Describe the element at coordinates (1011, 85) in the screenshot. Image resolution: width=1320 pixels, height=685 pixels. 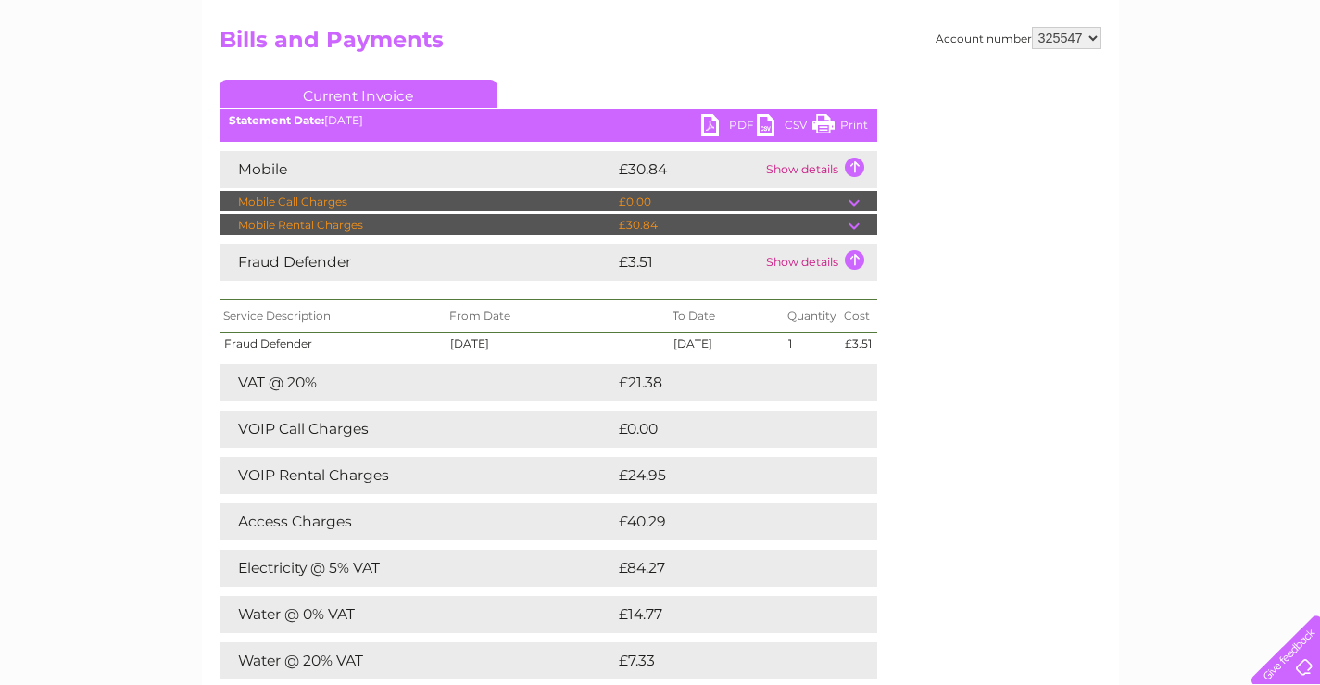
I see `a: Water` at that location.